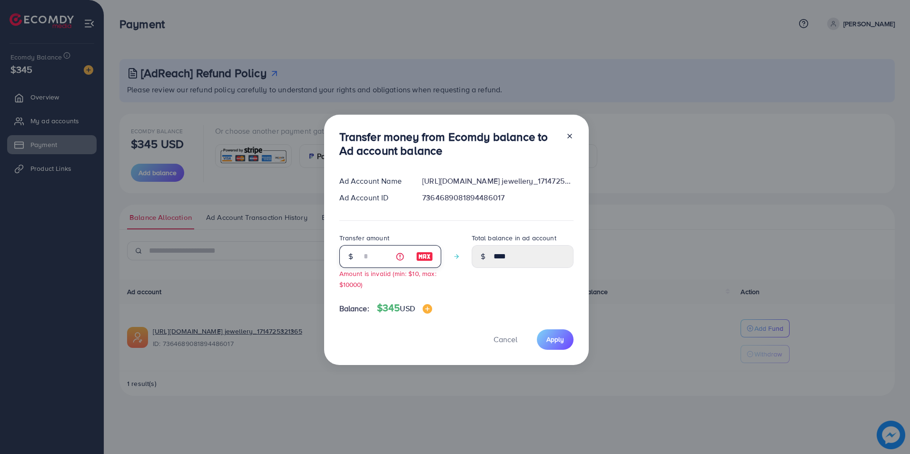 This screenshot has width=910, height=454. What do you see at coordinates (555, 339) in the screenshot?
I see `button: Apply` at bounding box center [555, 339].